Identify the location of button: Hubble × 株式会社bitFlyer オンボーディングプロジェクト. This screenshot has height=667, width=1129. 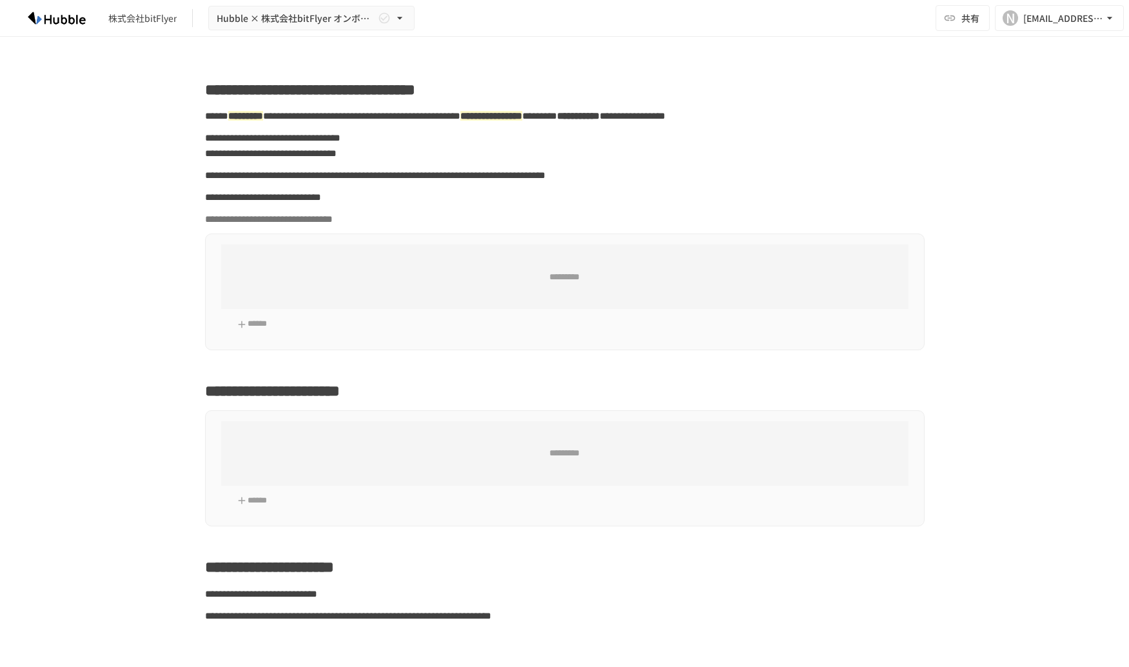
(311, 18).